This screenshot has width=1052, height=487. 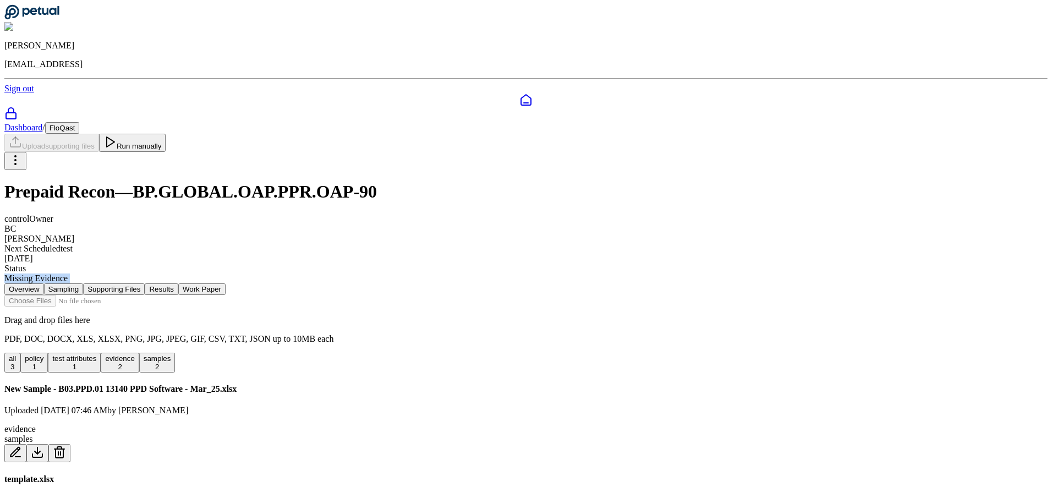 I want to click on button: evidence 2, so click(x=119, y=363).